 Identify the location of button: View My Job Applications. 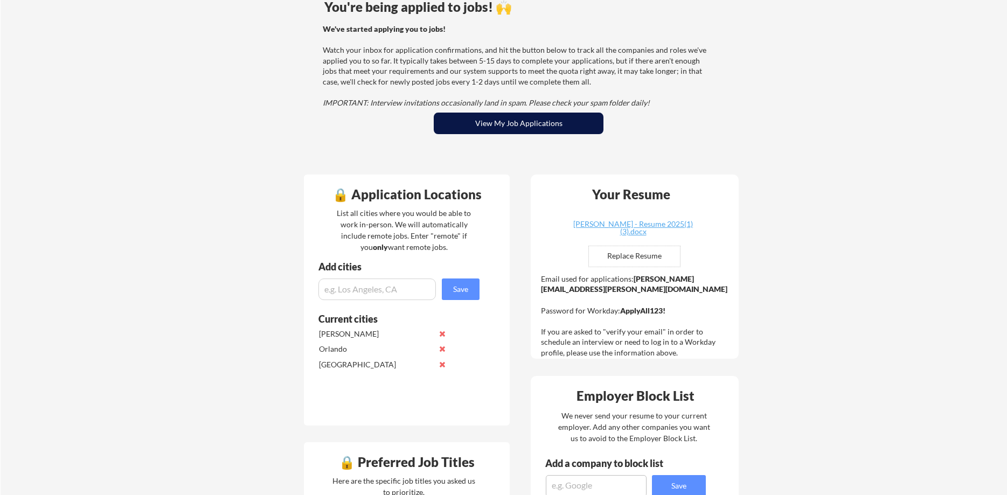
(518, 123).